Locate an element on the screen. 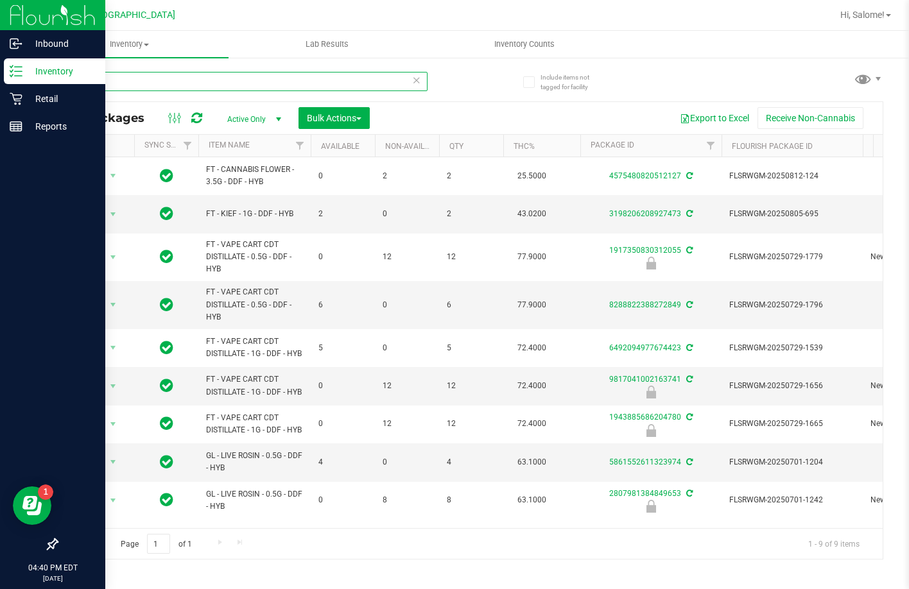 This screenshot has width=909, height=589. span: FLSRWGM-20250729-1665 is located at coordinates (792, 423).